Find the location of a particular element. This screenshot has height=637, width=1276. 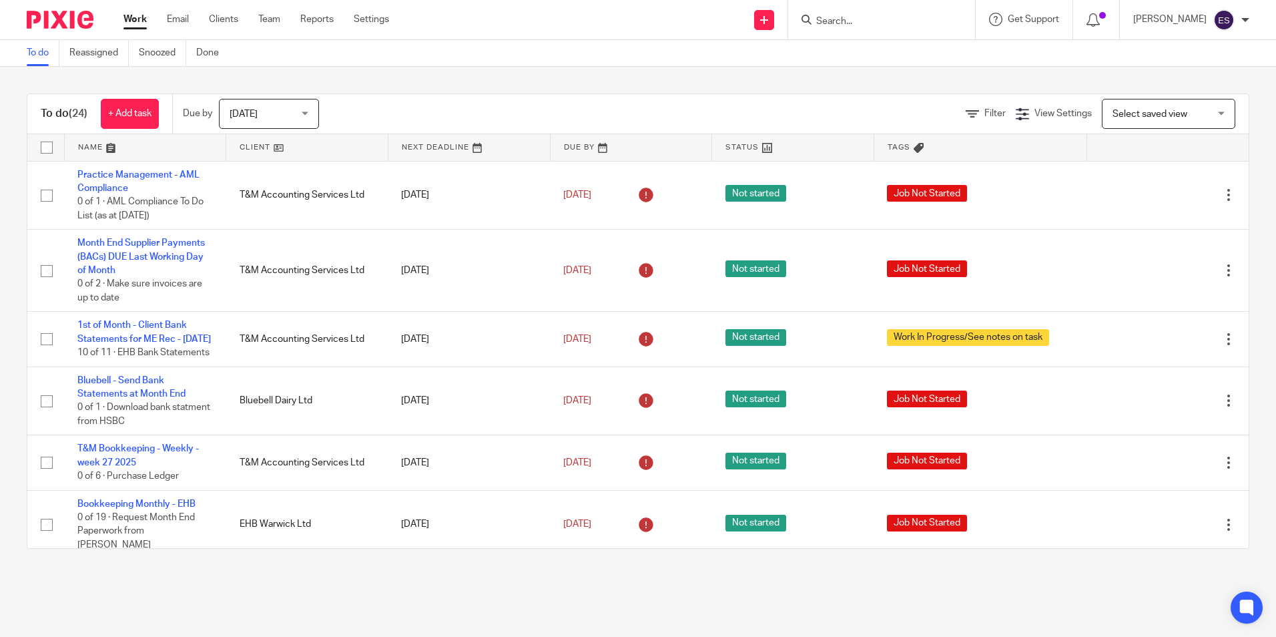

span: 0 of 6 · Purchase Ledger is located at coordinates (128, 476).